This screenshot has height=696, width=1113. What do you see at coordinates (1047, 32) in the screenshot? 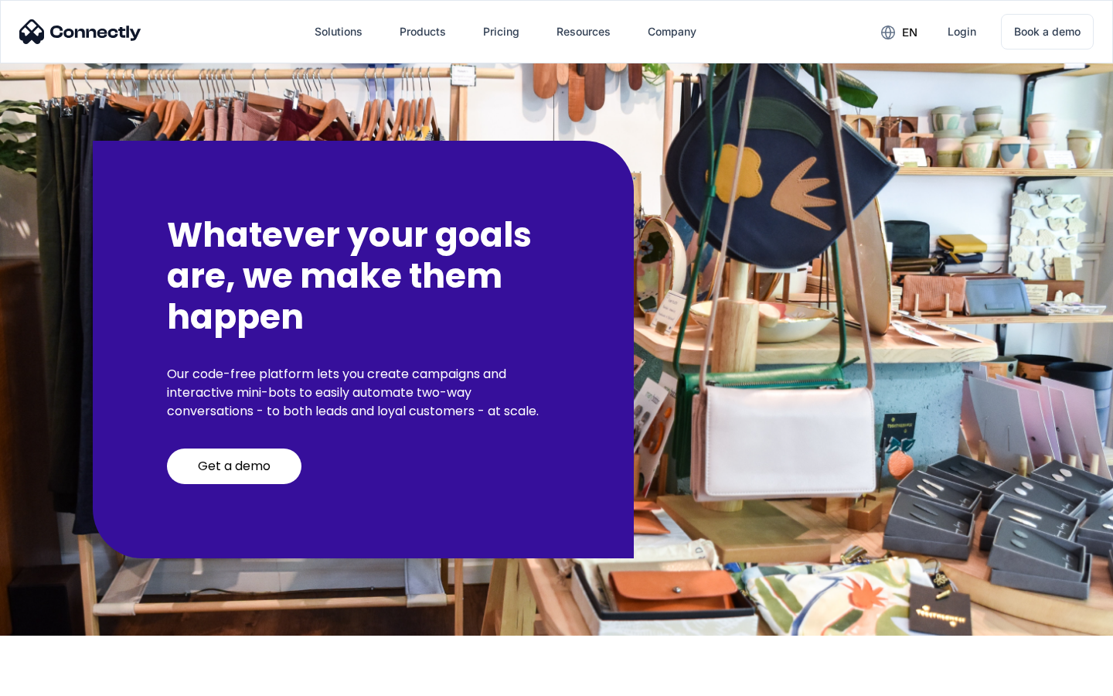
I see `a: Book a demo` at bounding box center [1047, 32].